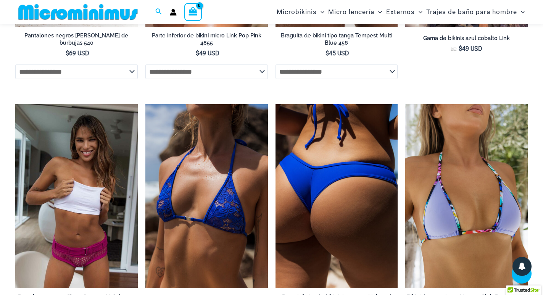 Image resolution: width=543 pixels, height=295 pixels. Describe the element at coordinates (471, 12) in the screenshot. I see `font: Trajes de baño para hombre` at that location.